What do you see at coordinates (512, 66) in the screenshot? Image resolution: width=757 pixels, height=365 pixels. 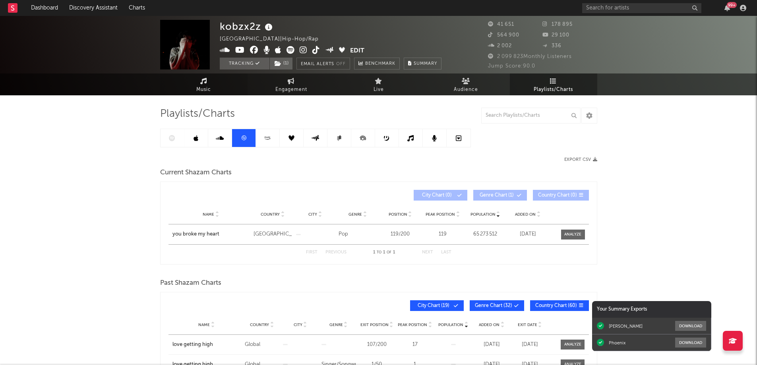 I see `span: Jump Score: 90.0` at bounding box center [512, 66].